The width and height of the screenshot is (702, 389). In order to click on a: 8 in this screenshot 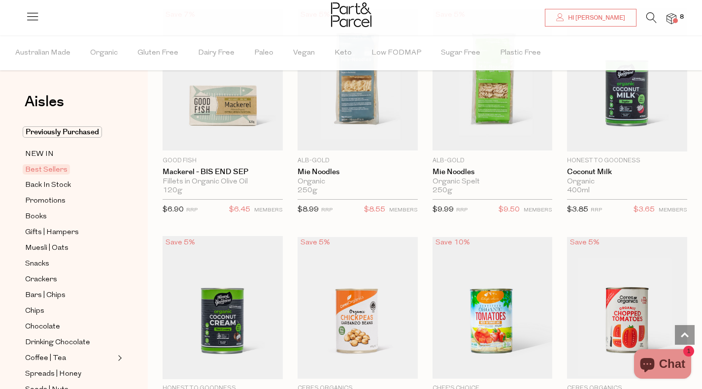, I will do `click(671, 18)`.